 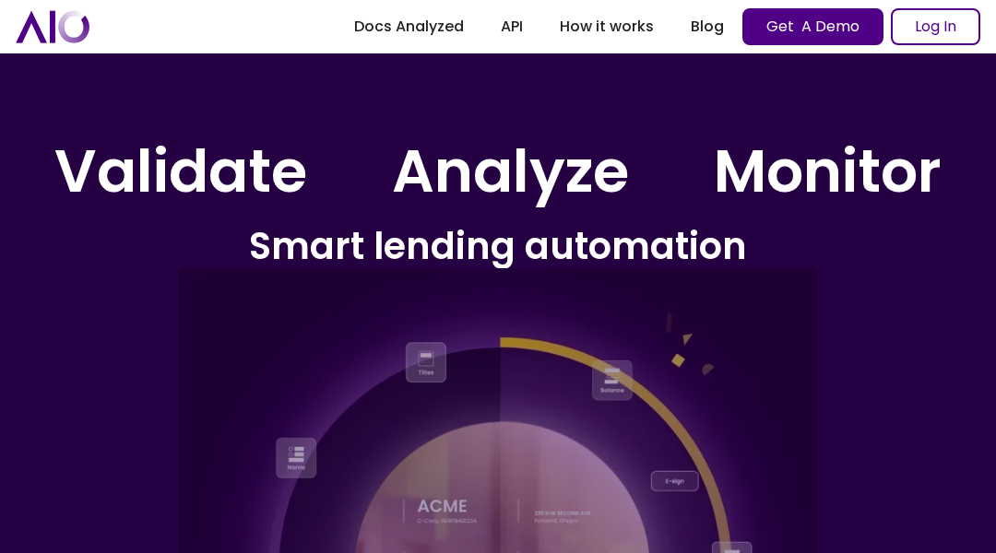 I want to click on a: API, so click(x=512, y=27).